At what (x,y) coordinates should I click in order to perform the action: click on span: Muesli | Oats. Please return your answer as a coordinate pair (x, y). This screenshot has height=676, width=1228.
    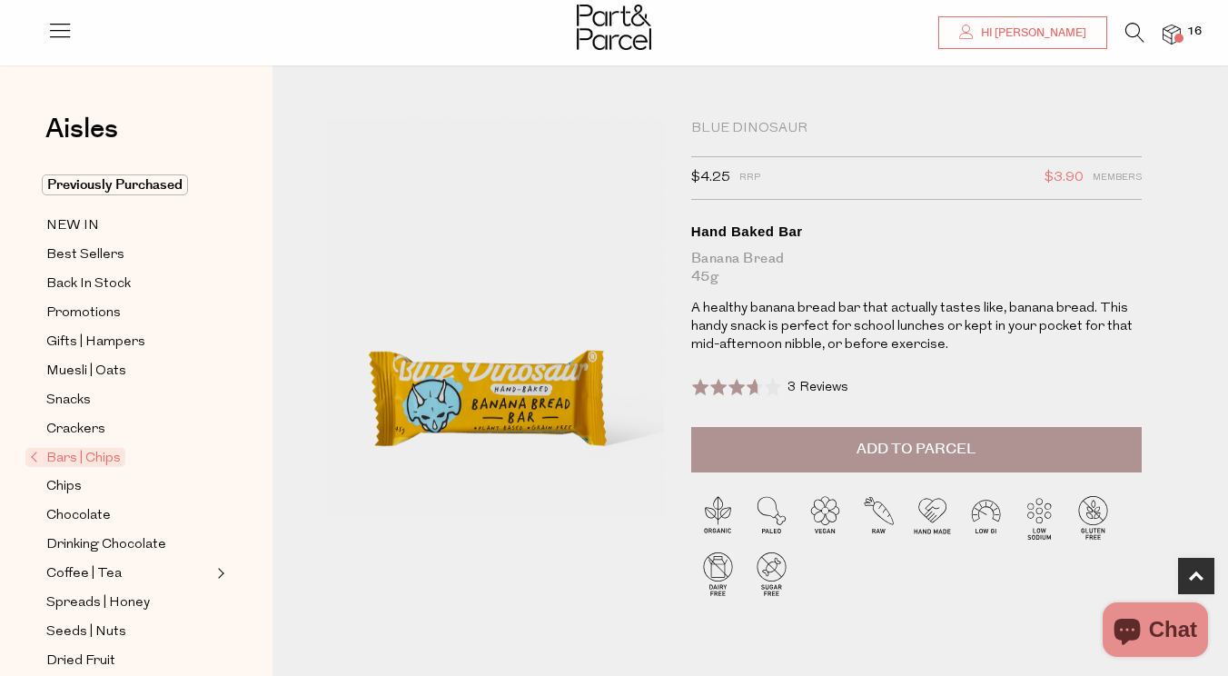
    Looking at the image, I should click on (86, 372).